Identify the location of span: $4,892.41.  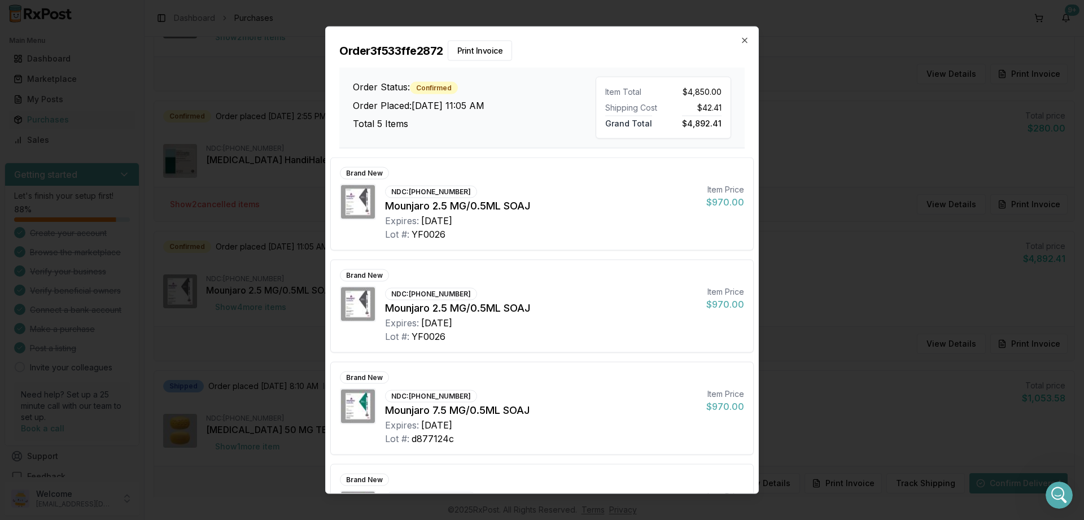
(702, 121).